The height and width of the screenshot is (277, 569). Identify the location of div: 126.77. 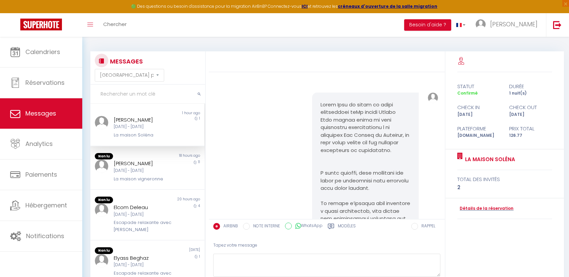
(530, 136).